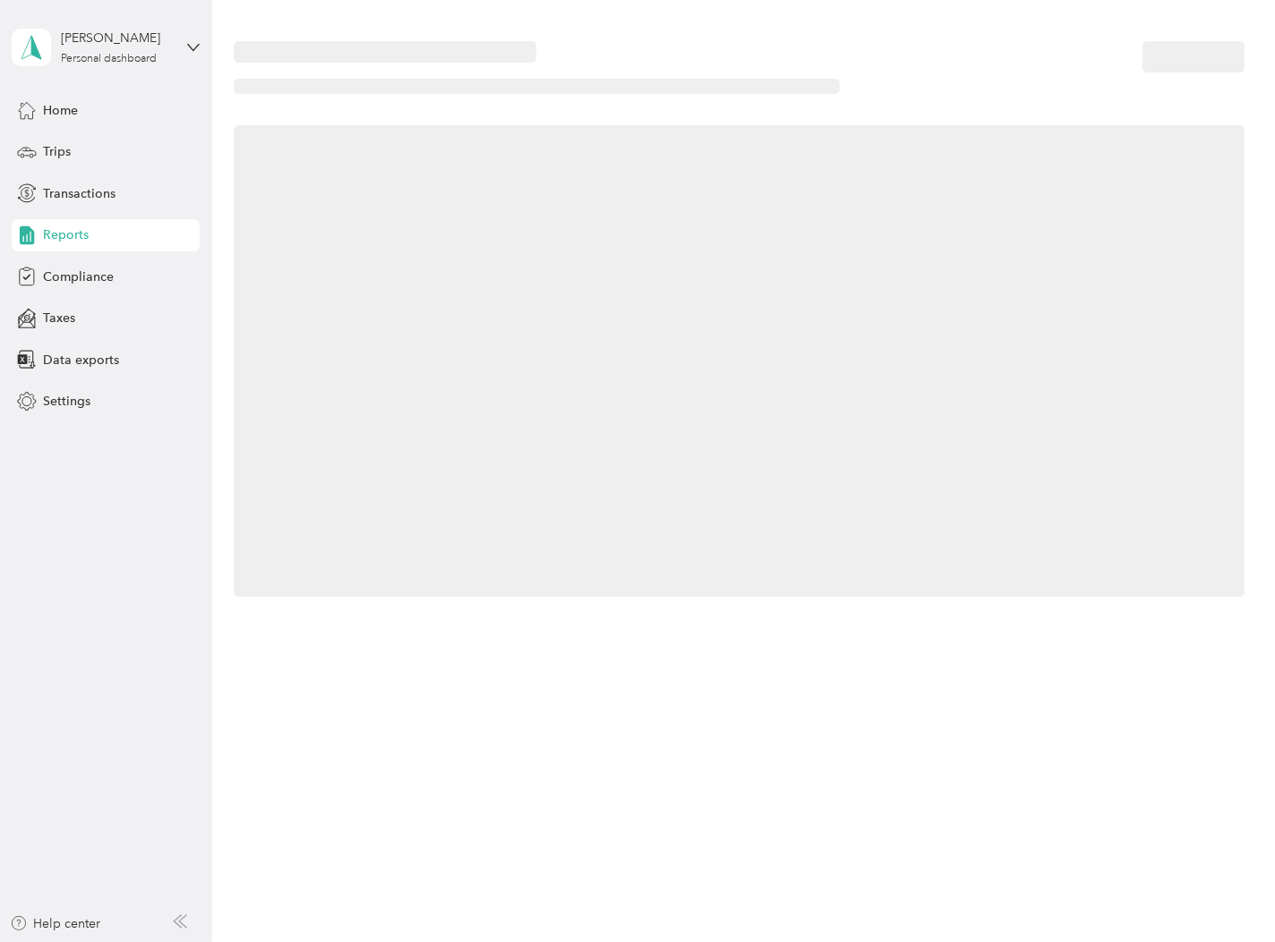  Describe the element at coordinates (81, 360) in the screenshot. I see `span: Data exports` at that location.